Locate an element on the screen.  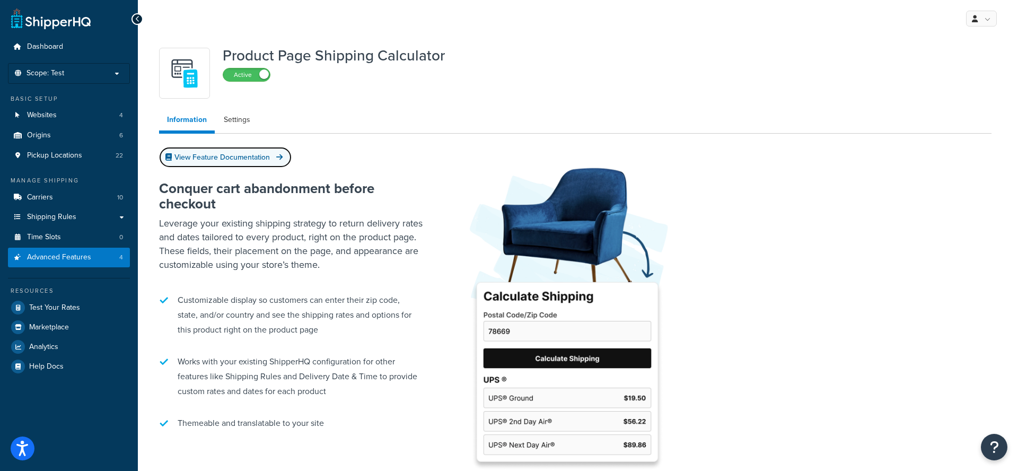
img: +D8d0cXZM7VpdAAAAAElFTkSuQmCC is located at coordinates (184, 73).